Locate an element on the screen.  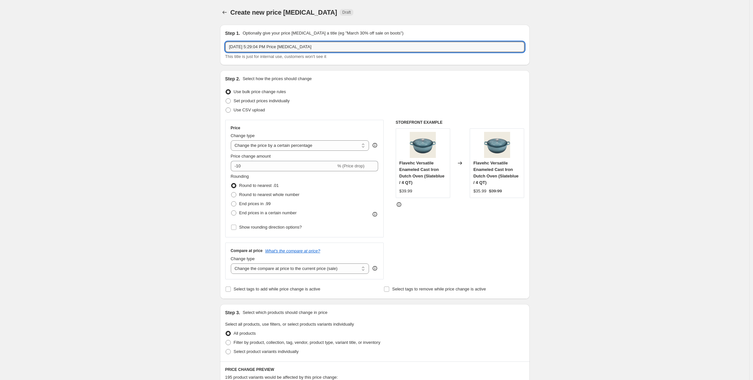
span: All products is located at coordinates (245, 333).